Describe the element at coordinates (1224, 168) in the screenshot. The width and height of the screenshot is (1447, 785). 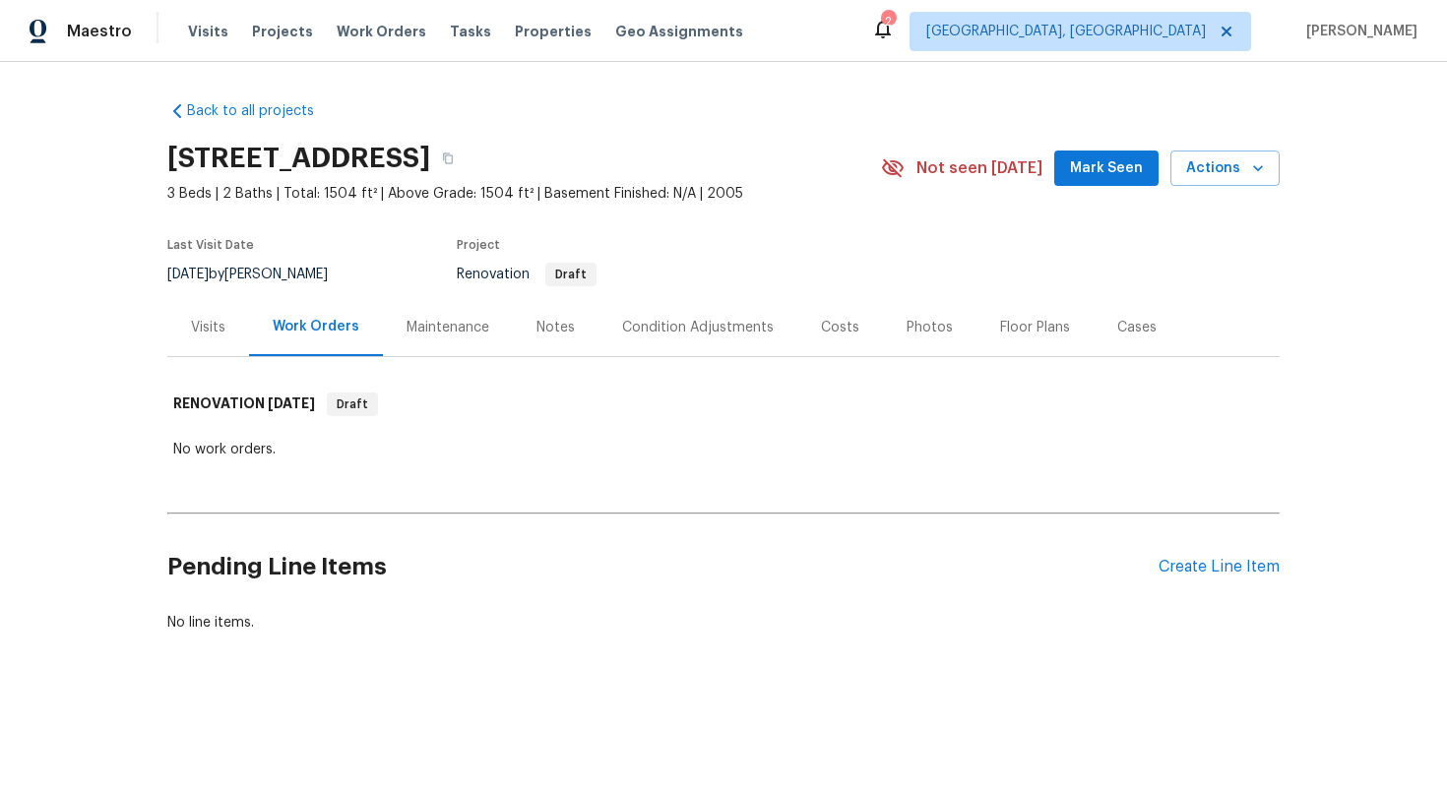
I see `button: Actions` at that location.